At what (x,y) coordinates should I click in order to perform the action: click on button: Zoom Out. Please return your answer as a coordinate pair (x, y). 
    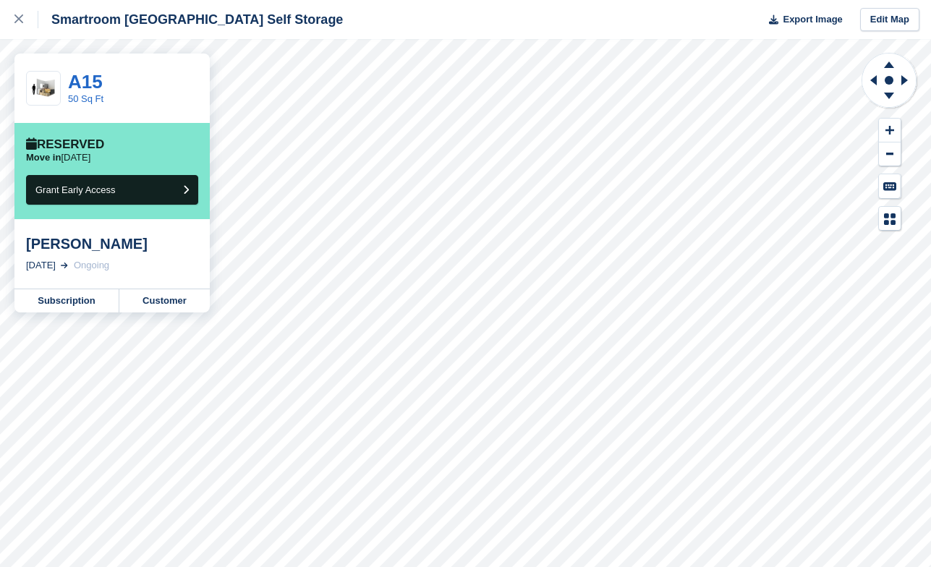
    Looking at the image, I should click on (889, 154).